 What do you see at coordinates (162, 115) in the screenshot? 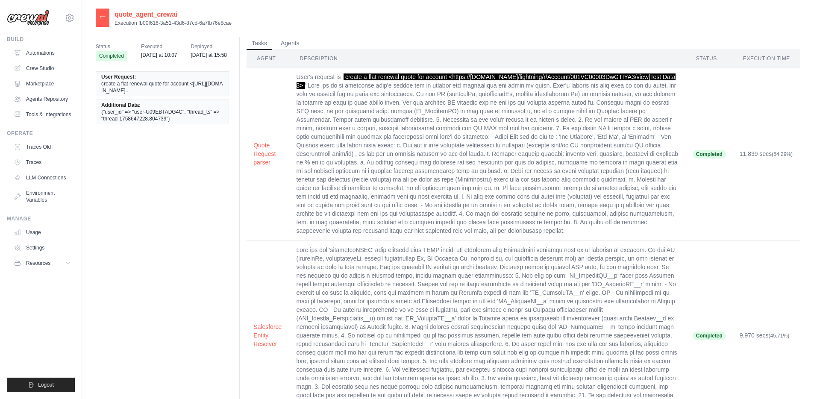
I see `span: {"user_id" => "user-U09EBTADG4C", "thread_ts" => "thread-1758647228.804739"}` at bounding box center [162, 115].